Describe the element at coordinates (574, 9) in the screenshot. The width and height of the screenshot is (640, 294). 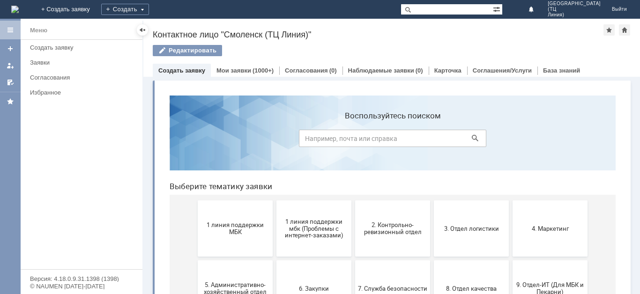
I see `span: (ТЦ` at that location.